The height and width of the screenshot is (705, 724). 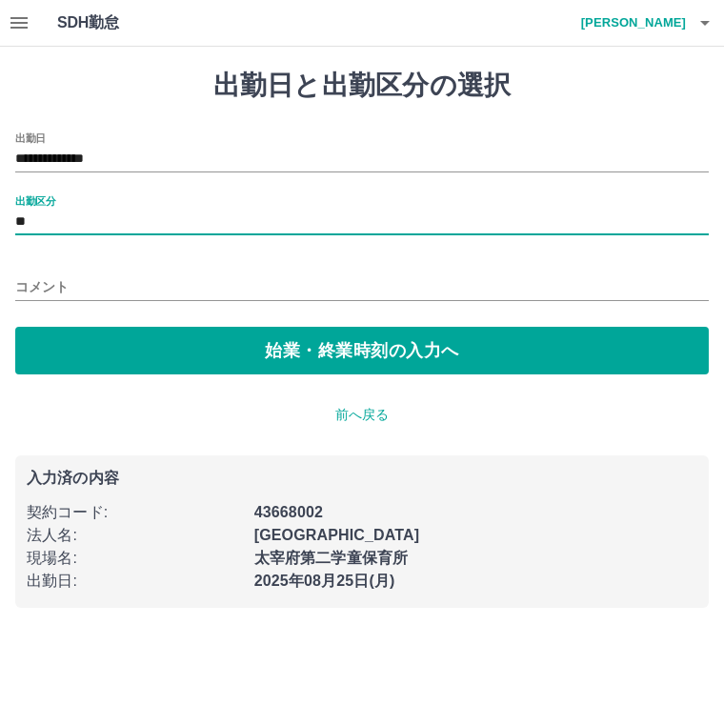 I want to click on p: 契約コード :, so click(x=134, y=512).